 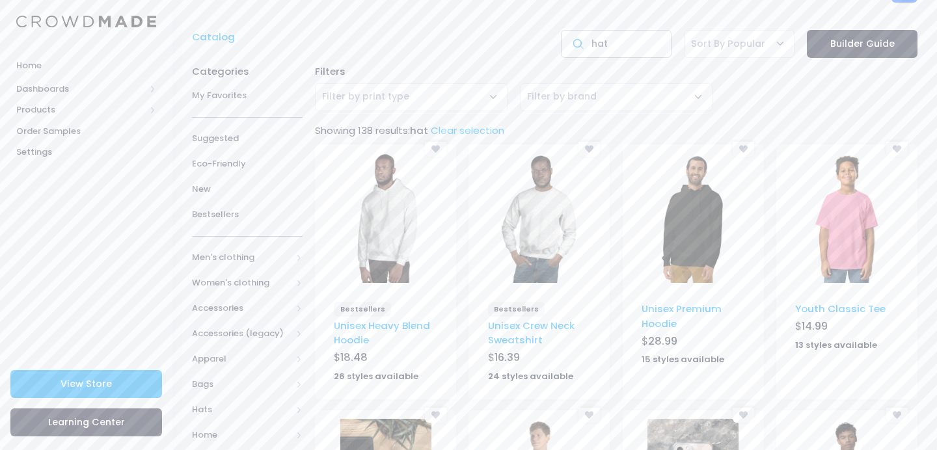 What do you see at coordinates (86, 384) in the screenshot?
I see `span: View Store` at bounding box center [86, 384].